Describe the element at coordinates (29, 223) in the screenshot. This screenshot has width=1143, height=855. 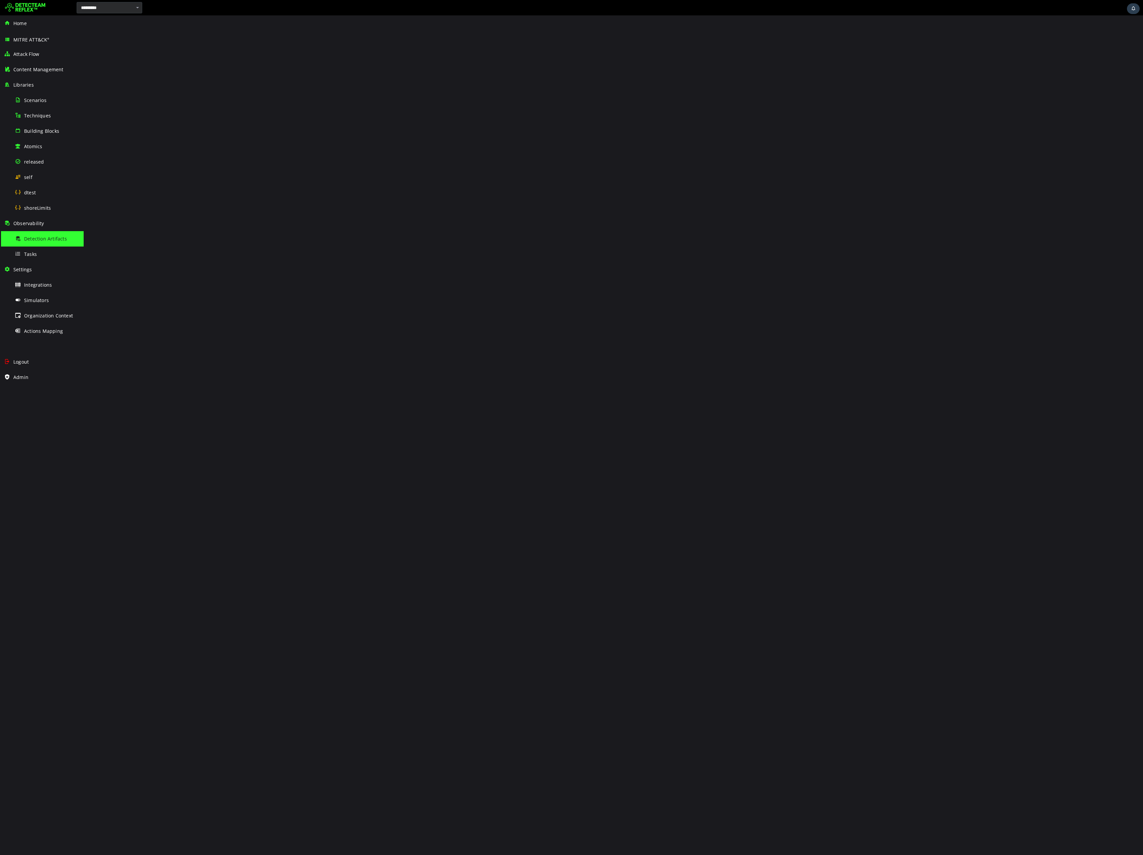
I see `span: Observability` at that location.